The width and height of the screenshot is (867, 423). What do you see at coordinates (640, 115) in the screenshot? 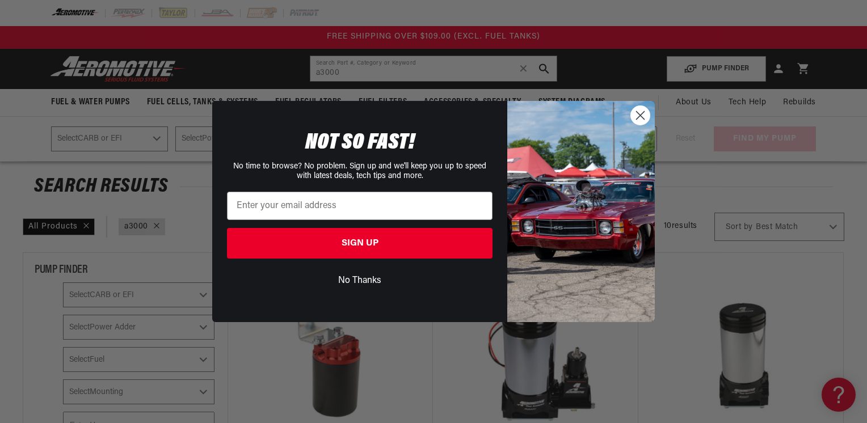
I see `button: Close dialog` at bounding box center [640, 115].